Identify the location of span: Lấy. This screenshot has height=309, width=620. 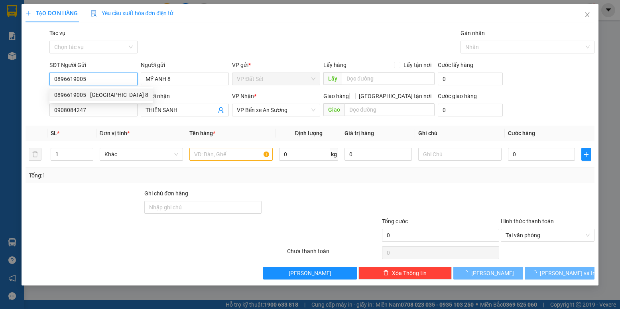
(332, 79).